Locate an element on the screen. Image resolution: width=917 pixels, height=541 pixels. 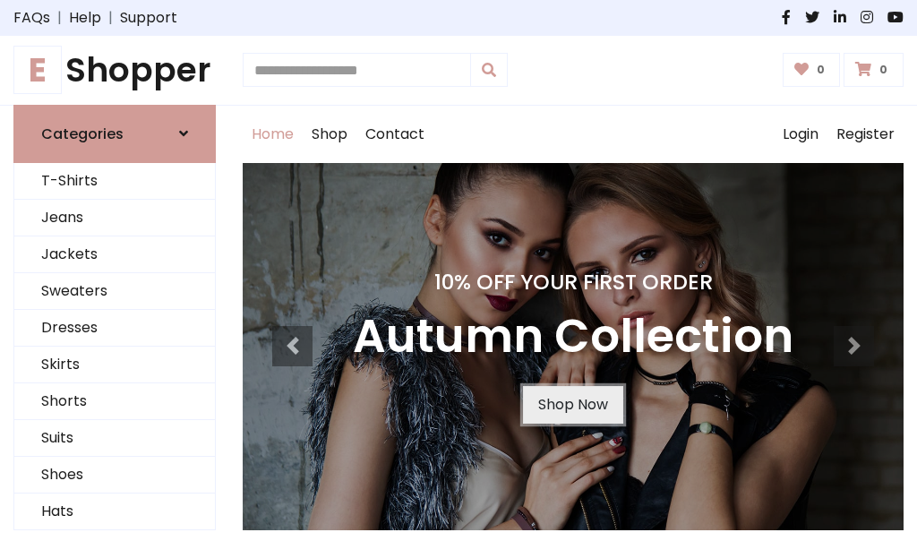
a: Categories is located at coordinates (115, 133).